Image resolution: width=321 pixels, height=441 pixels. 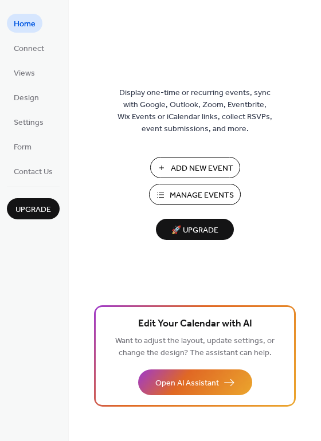 I want to click on button: 🚀 Upgrade, so click(x=195, y=229).